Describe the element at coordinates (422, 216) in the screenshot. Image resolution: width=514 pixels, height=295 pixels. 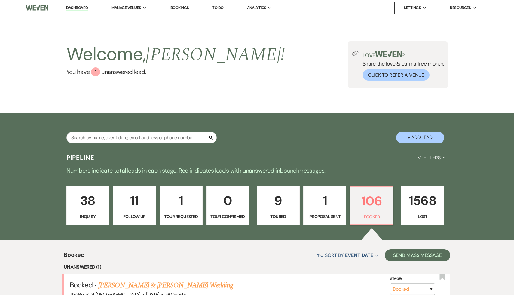
I see `p: Lost` at that location.